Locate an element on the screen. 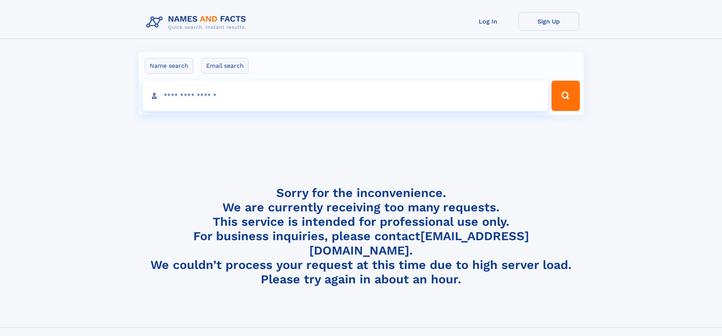  button: Search Button is located at coordinates (566, 96).